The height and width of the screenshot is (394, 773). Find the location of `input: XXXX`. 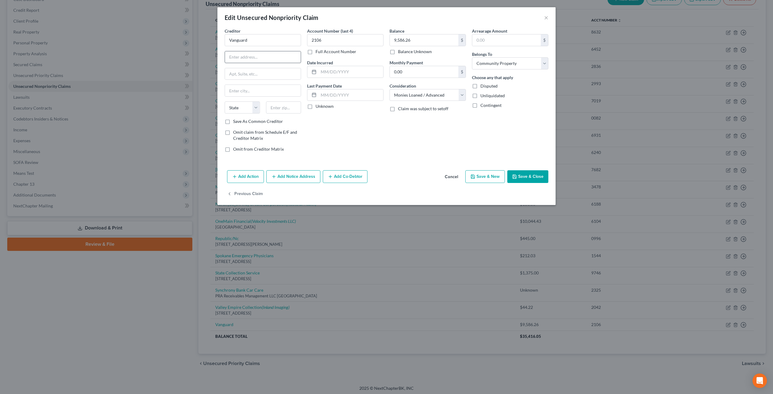

input: XXXX is located at coordinates (345, 40).